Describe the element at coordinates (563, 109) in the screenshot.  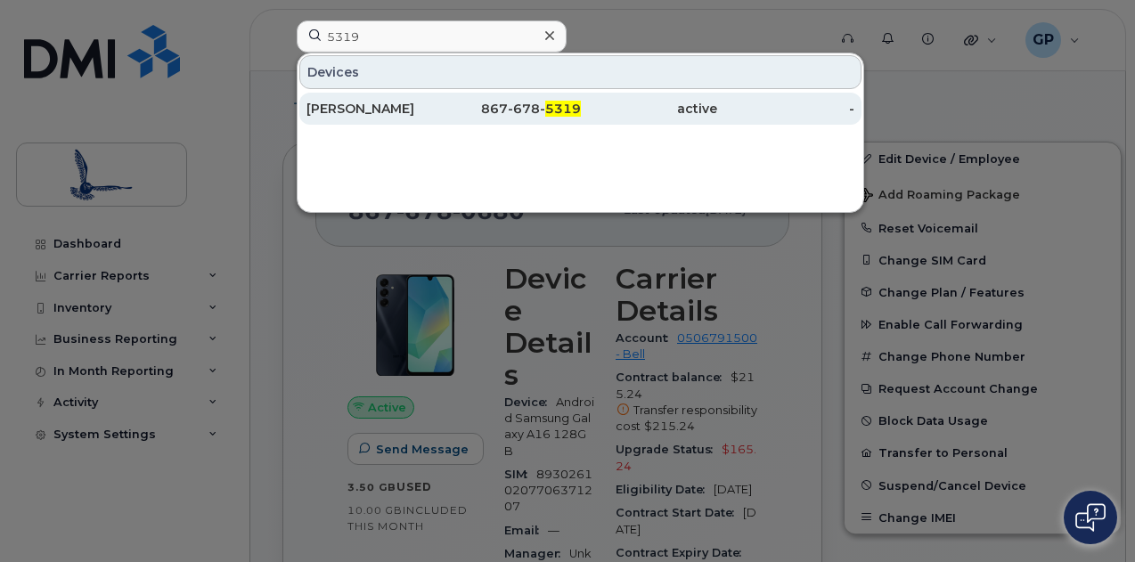
I see `span: 5319` at that location.